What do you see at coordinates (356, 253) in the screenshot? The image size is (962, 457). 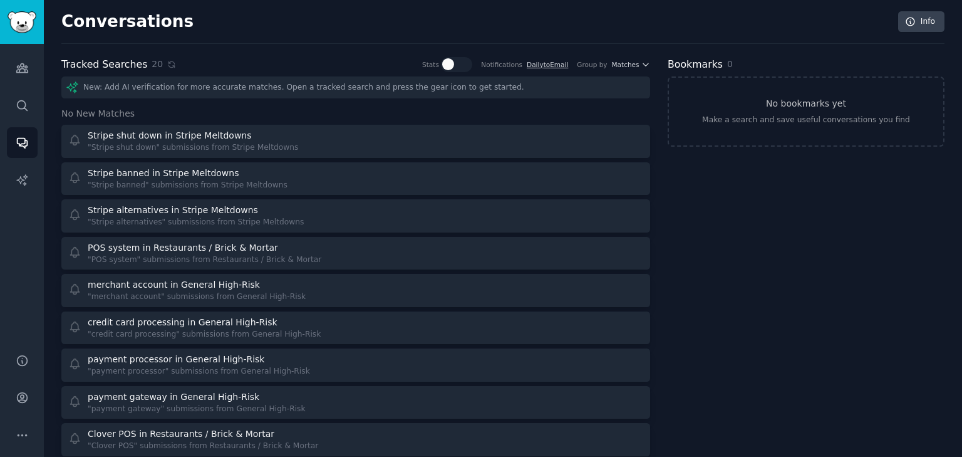 I see `a: POS system in Restaurants / Brick & Mortar"POS system" submissions from Restaurants / Brick & Mortar` at bounding box center [356, 253].